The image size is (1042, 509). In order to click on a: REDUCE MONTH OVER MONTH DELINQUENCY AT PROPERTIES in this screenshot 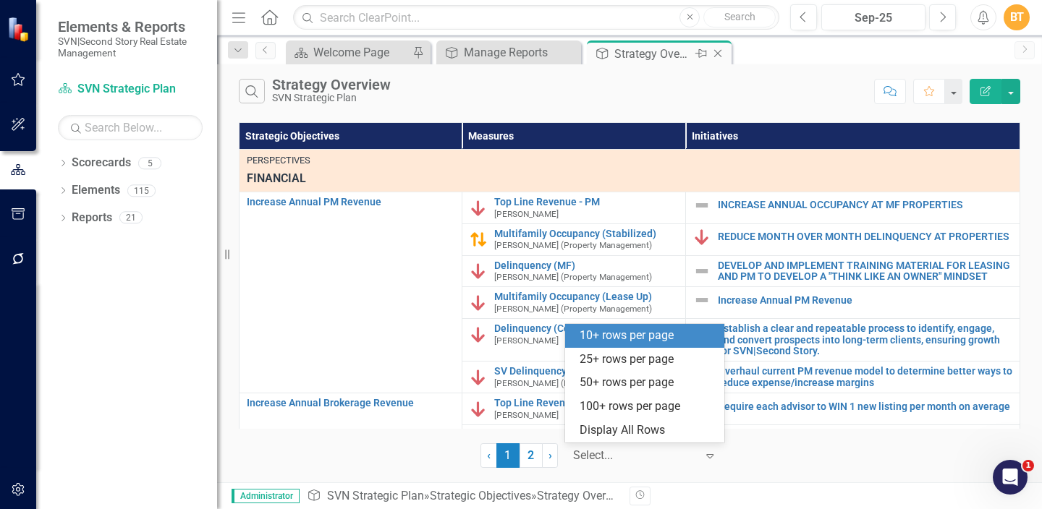, I will do `click(864, 237)`.